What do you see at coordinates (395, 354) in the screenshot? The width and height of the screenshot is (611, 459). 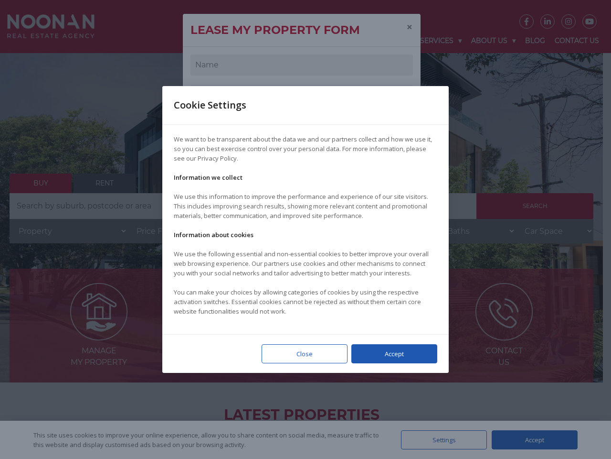 I see `div: Accept` at bounding box center [395, 354].